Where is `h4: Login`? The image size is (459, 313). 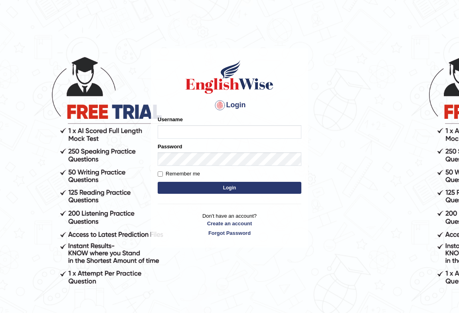
h4: Login is located at coordinates (229, 105).